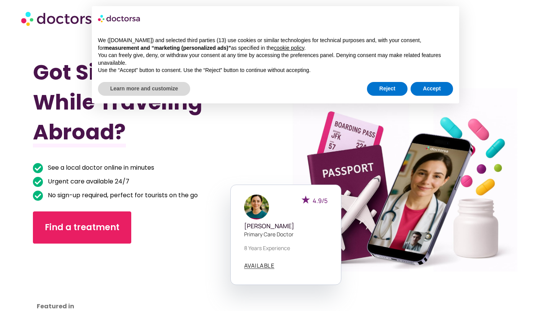  Describe the element at coordinates (260, 266) in the screenshot. I see `a: AVAILABLE` at that location.